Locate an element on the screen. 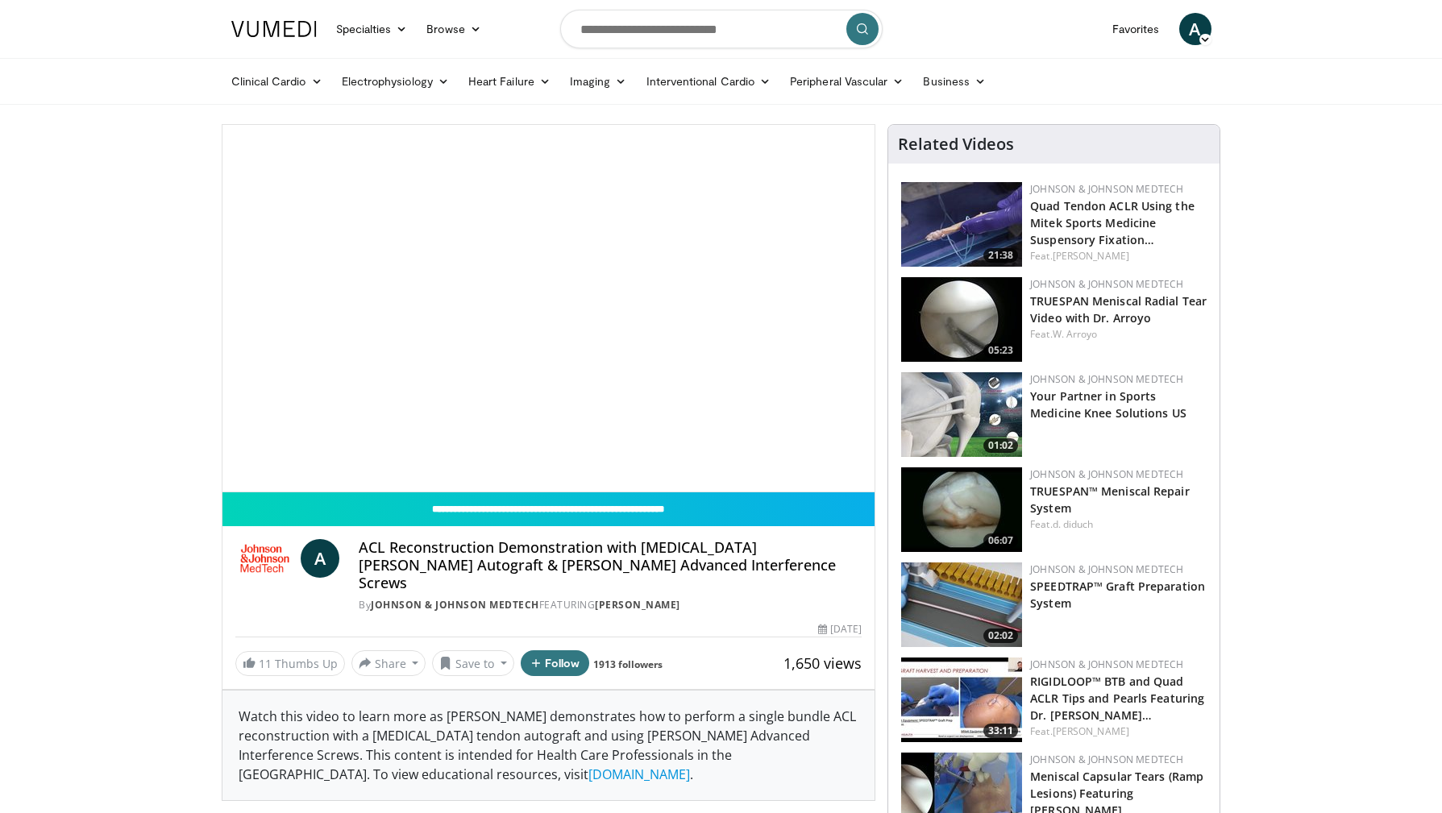 Image resolution: width=1442 pixels, height=813 pixels. span: 02:02 is located at coordinates (1000, 636).